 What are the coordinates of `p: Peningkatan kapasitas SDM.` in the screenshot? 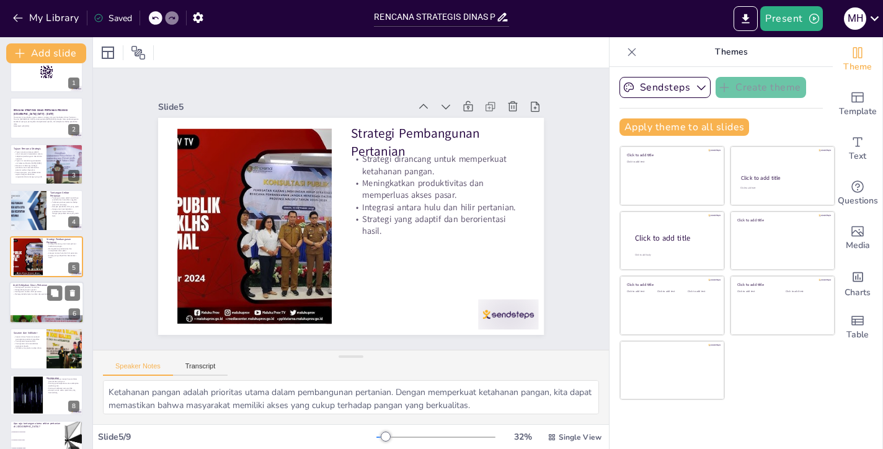 It's located at (28, 342).